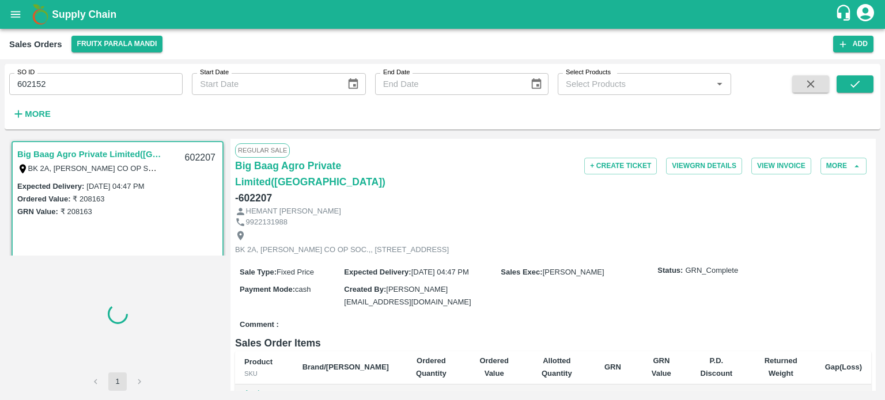 This screenshot has height=400, width=885. What do you see at coordinates (267, 222) in the screenshot?
I see `p: 9922131988` at bounding box center [267, 222].